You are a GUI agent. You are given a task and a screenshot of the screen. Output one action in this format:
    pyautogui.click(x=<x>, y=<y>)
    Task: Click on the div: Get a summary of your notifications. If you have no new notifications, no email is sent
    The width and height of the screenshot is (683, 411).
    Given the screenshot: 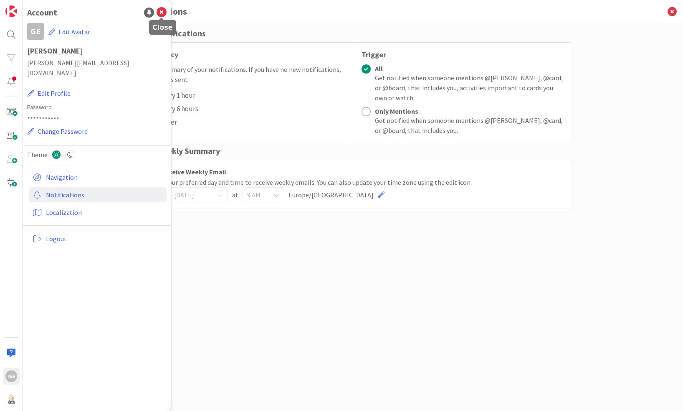 What is the action you would take?
    pyautogui.click(x=244, y=74)
    